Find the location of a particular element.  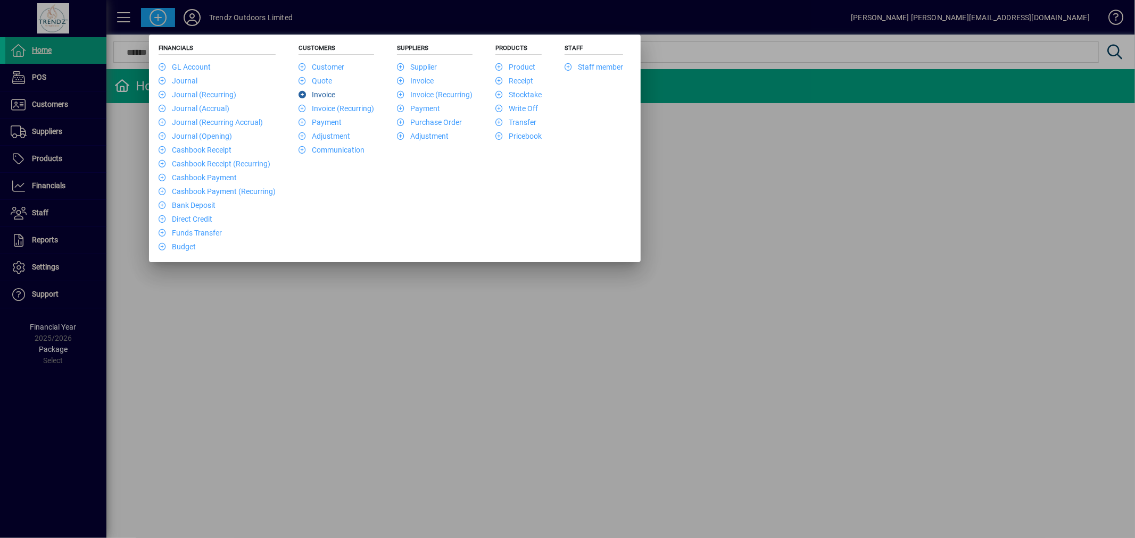

a: Journal is located at coordinates (178, 81).